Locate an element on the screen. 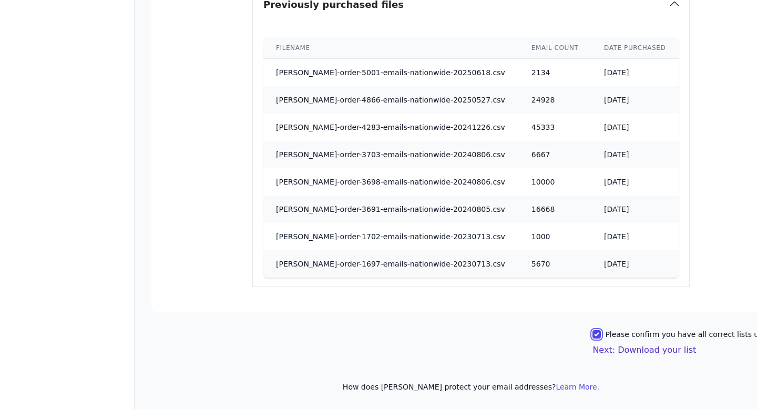 This screenshot has height=409, width=757. td: 5670 is located at coordinates (555, 264).